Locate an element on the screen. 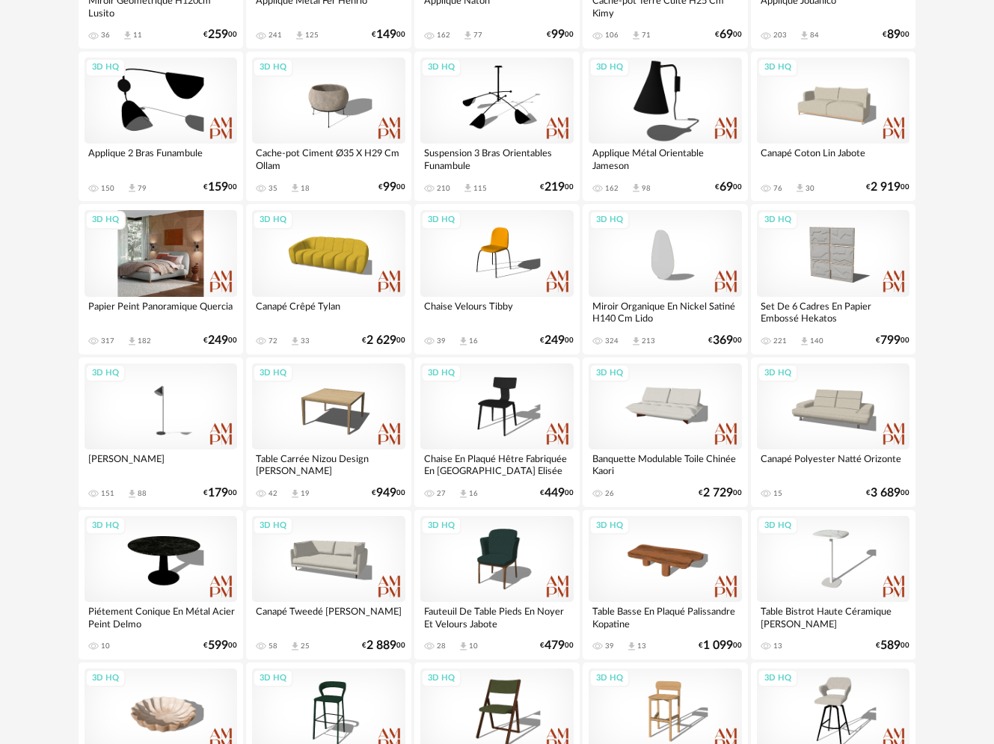 The image size is (994, 744). div: 39 is located at coordinates (610, 646).